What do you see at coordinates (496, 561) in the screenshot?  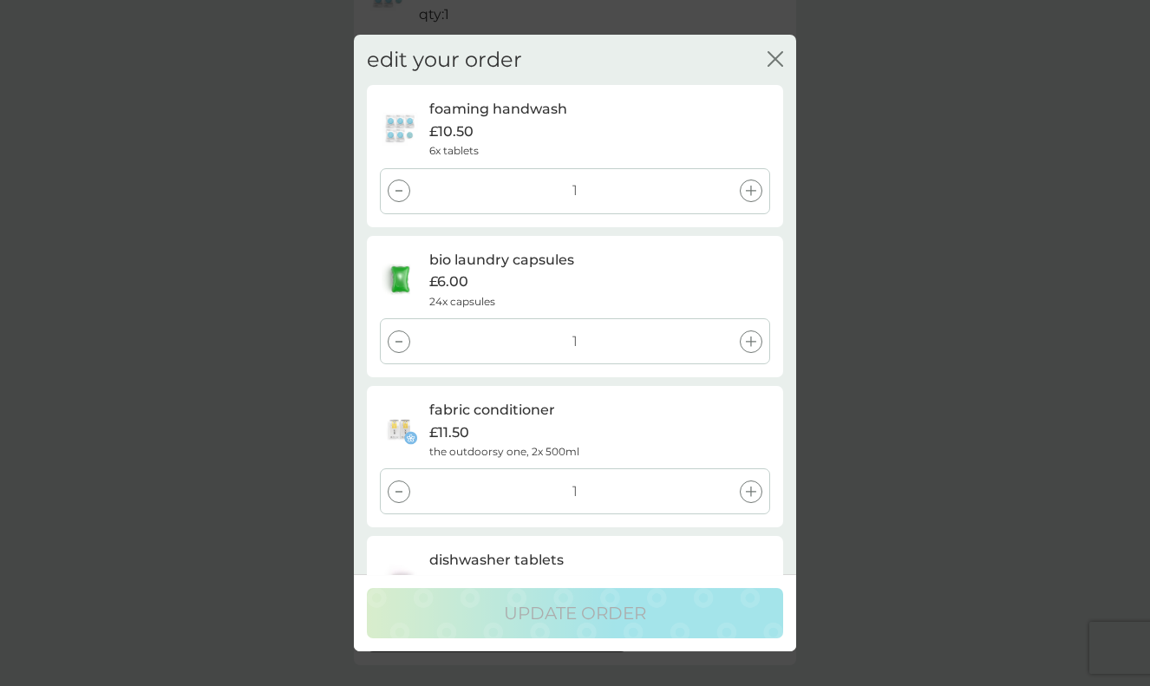 I see `p: dishwasher tablets` at bounding box center [496, 561].